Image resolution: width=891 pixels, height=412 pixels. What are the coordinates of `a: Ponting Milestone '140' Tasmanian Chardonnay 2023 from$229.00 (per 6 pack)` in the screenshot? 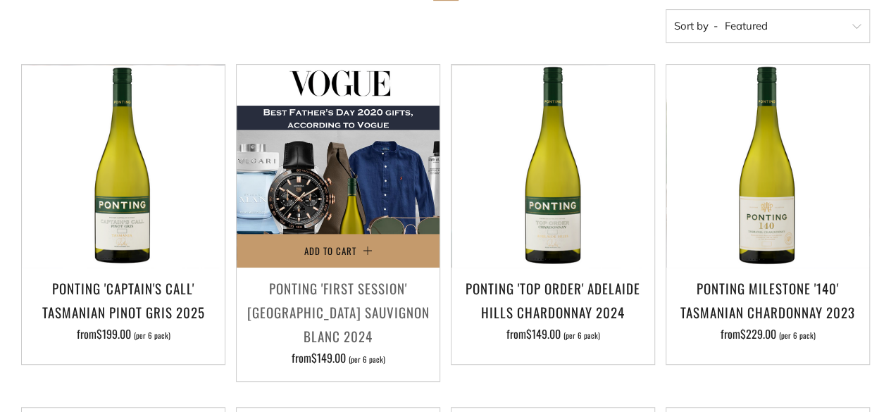 It's located at (768, 311).